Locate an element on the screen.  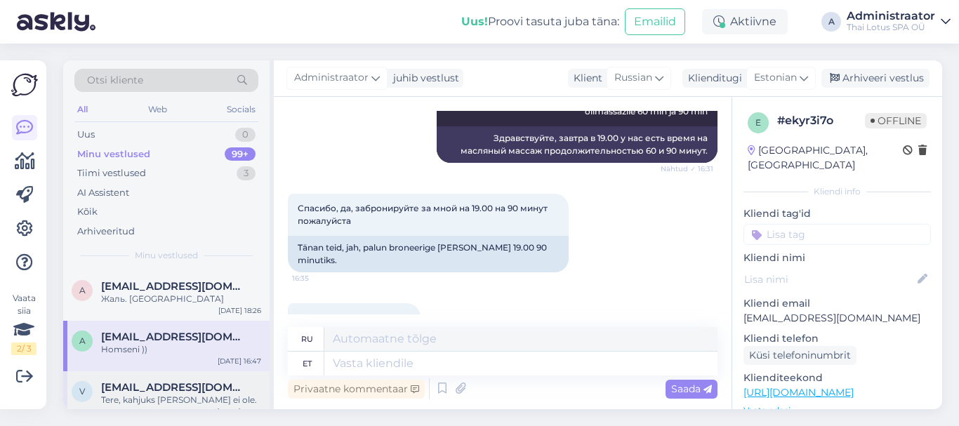
span: Saada is located at coordinates (691, 389).